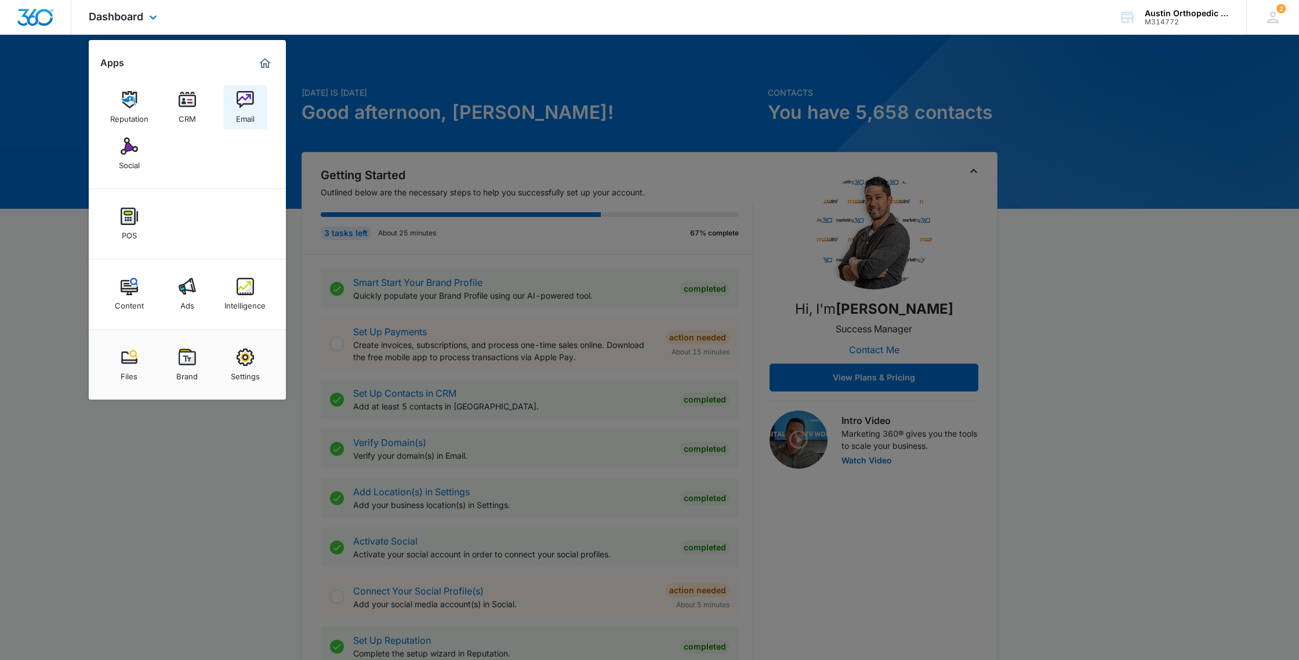  Describe the element at coordinates (129, 373) in the screenshot. I see `div: Files` at that location.